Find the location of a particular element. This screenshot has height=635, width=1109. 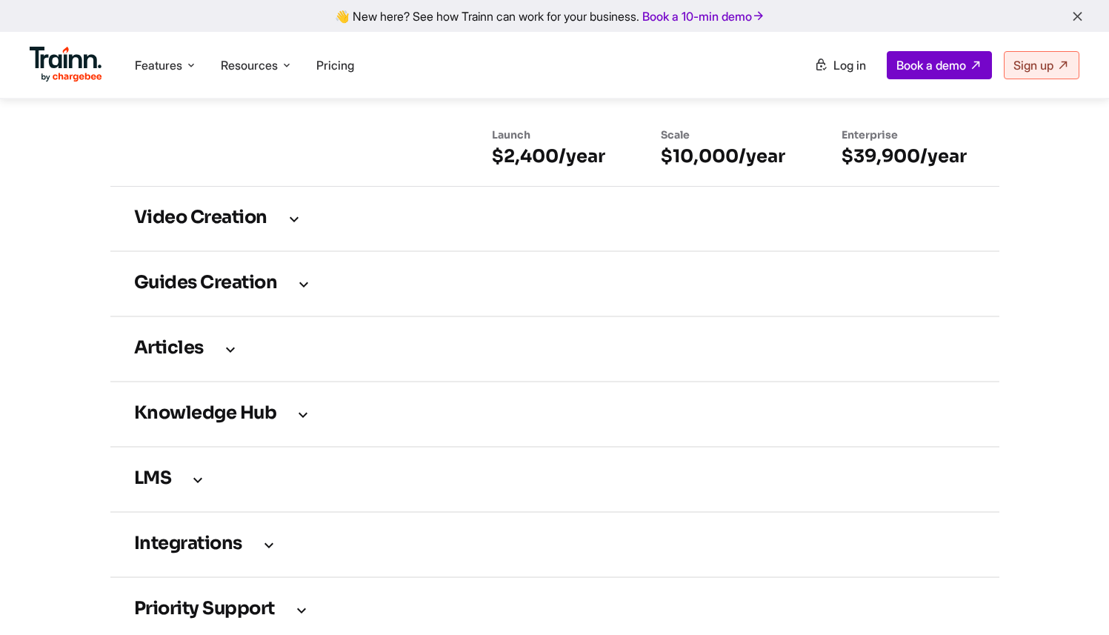

h3: Video Creation is located at coordinates (555, 219).